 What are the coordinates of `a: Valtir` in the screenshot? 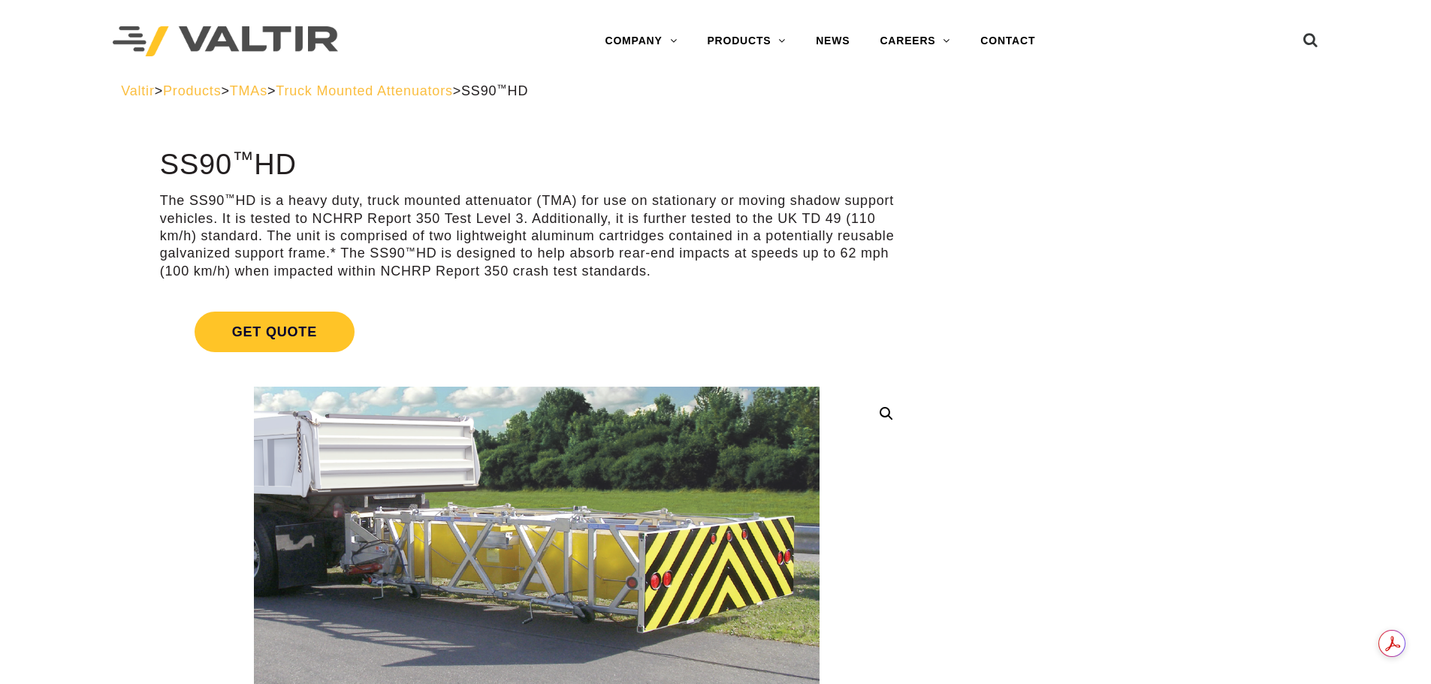 It's located at (137, 91).